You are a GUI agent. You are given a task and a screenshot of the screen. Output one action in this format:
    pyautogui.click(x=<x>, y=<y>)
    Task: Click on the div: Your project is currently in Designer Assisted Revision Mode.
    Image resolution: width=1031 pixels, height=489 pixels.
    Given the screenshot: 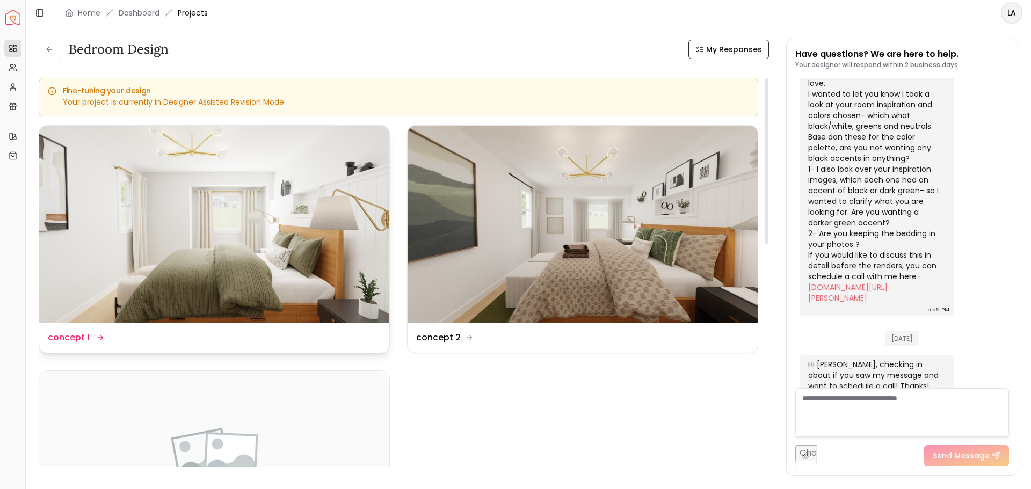 What is the action you would take?
    pyautogui.click(x=399, y=102)
    